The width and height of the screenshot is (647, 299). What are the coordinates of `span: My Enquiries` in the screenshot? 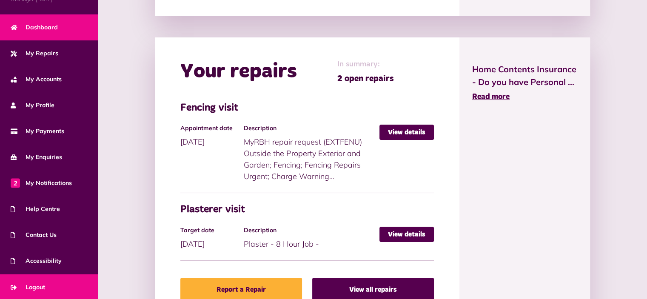 It's located at (36, 157).